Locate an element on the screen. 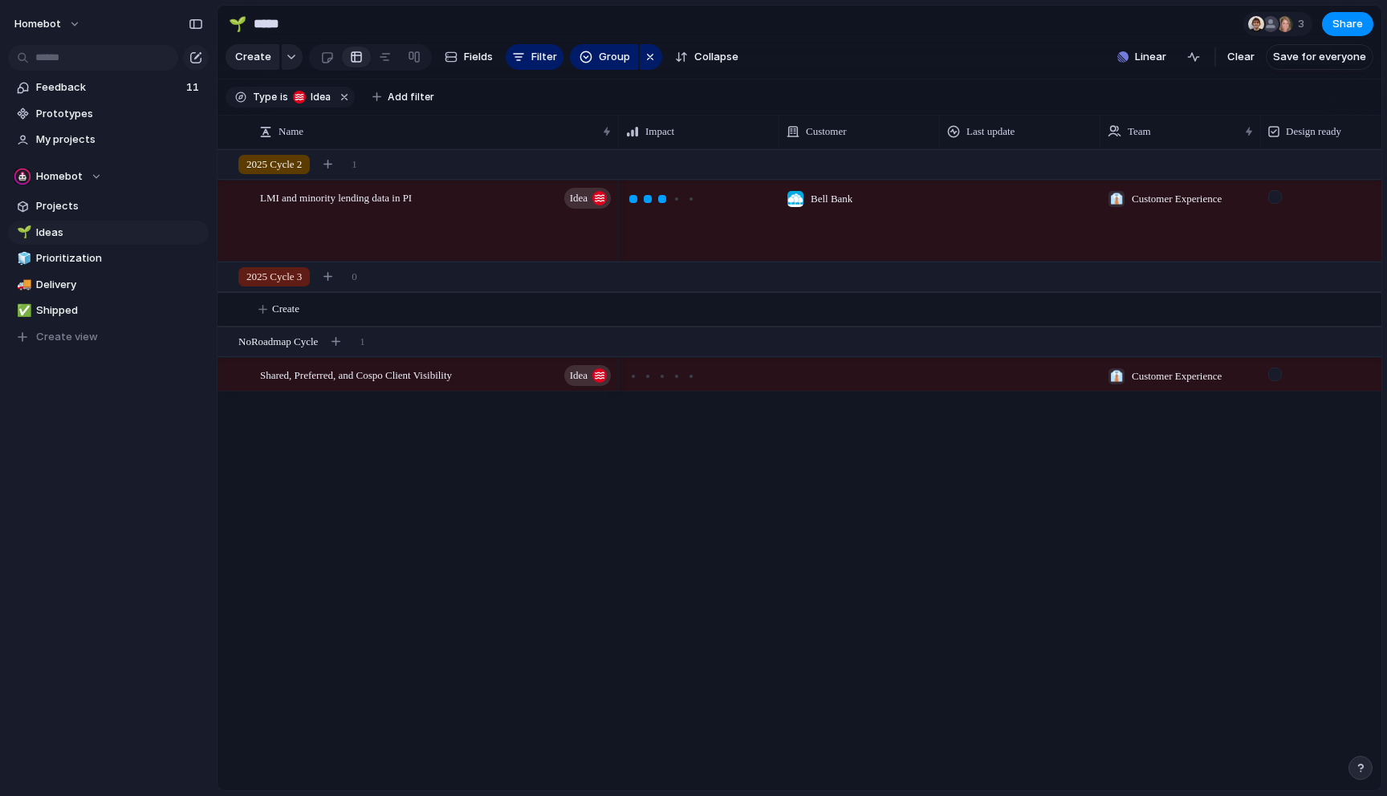 The image size is (1387, 796). button: Create is located at coordinates (252, 57).